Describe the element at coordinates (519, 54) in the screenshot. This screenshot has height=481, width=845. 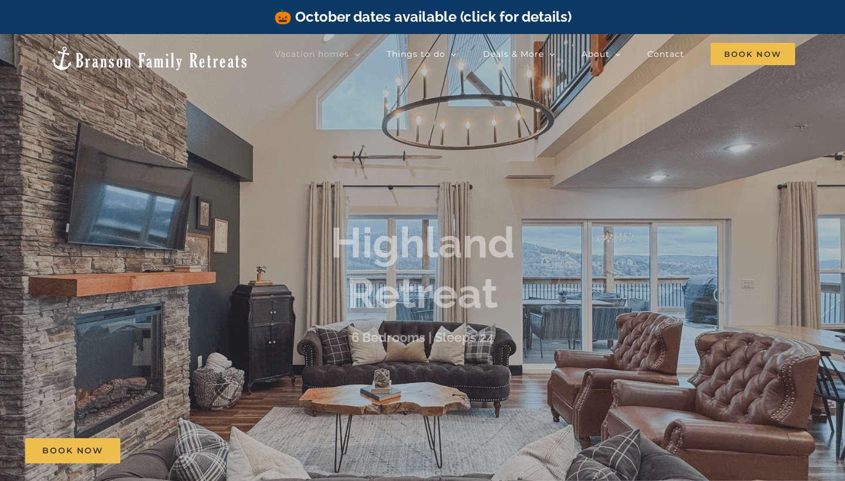
I see `a: Deals & More` at that location.